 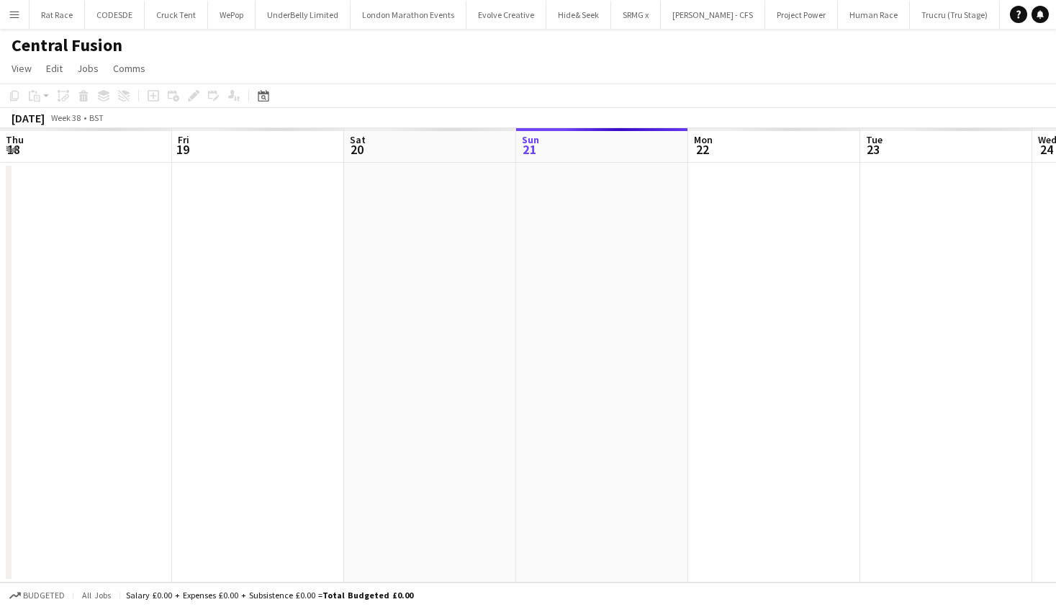 What do you see at coordinates (182, 149) in the screenshot?
I see `span: 19` at bounding box center [182, 149].